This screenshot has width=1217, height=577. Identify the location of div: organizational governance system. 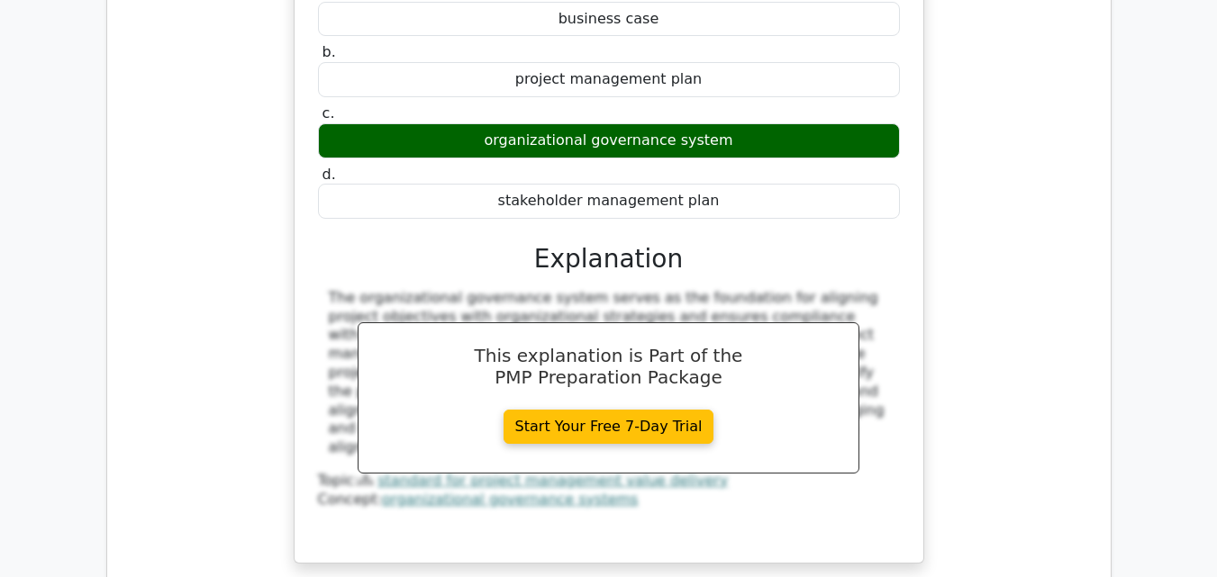
(609, 141).